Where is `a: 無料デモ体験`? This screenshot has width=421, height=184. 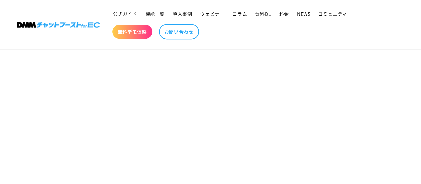
a: 無料デモ体験 is located at coordinates (133, 32).